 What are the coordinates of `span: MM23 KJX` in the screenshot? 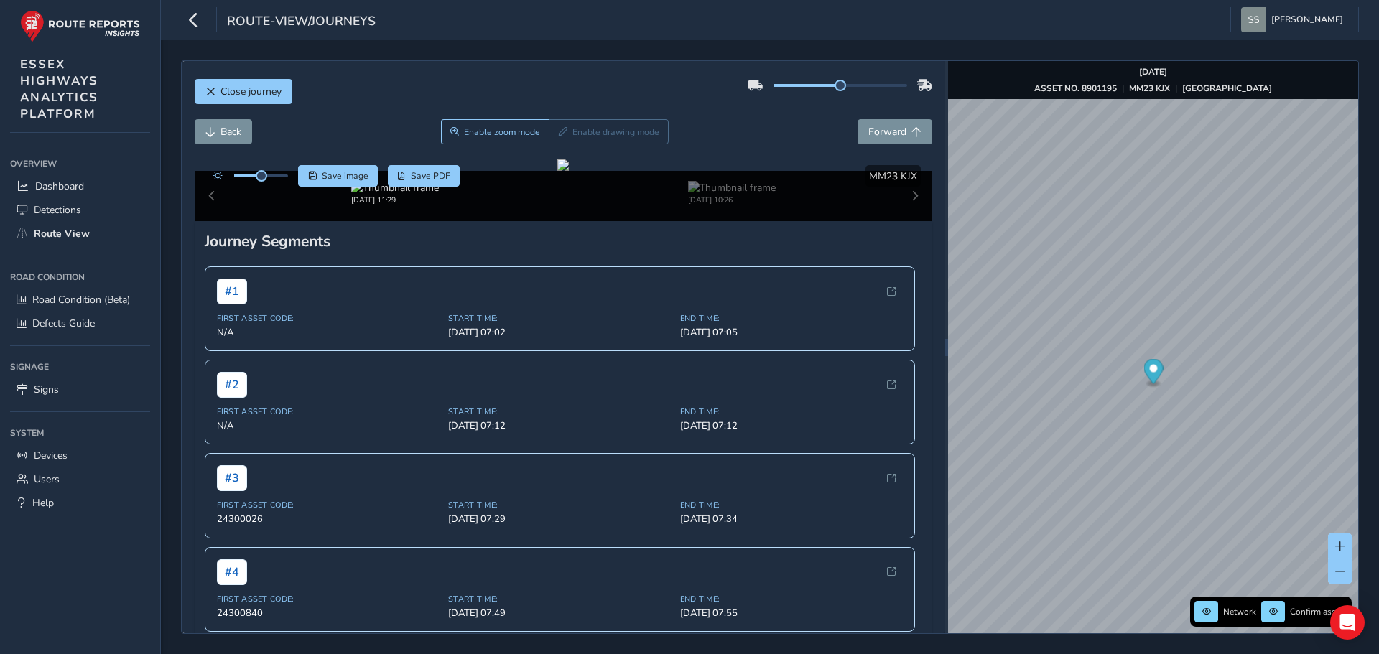 It's located at (893, 176).